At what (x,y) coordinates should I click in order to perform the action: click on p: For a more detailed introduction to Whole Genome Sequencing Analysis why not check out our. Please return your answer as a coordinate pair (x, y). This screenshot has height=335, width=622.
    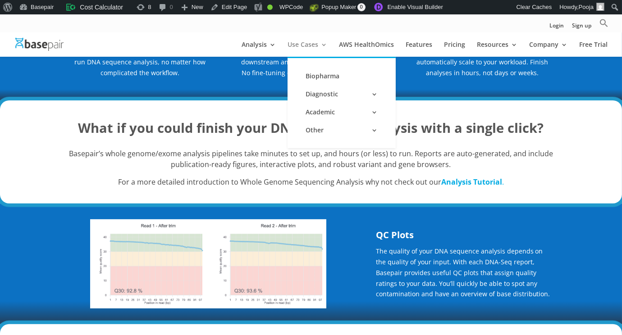
    Looking at the image, I should click on (311, 182).